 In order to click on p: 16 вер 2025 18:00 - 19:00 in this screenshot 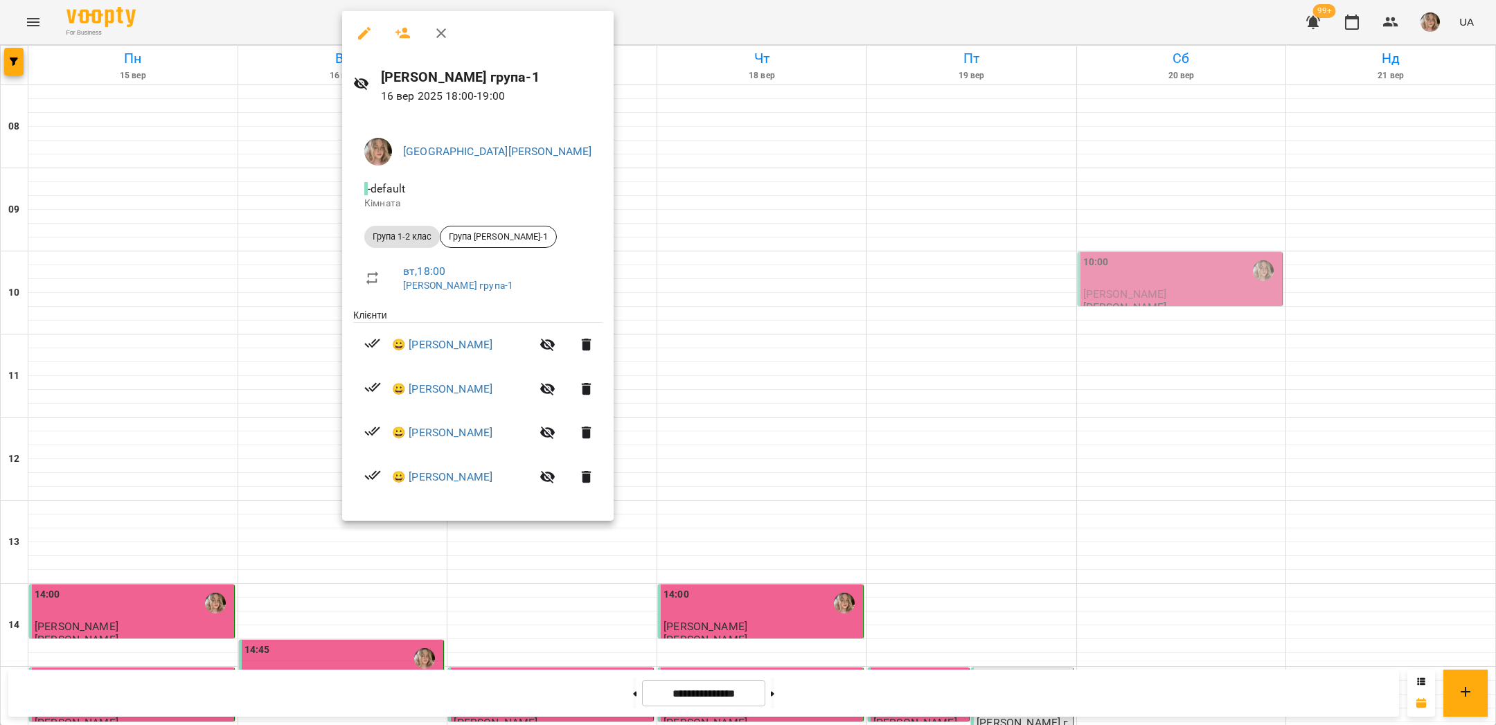, I will do `click(492, 96)`.